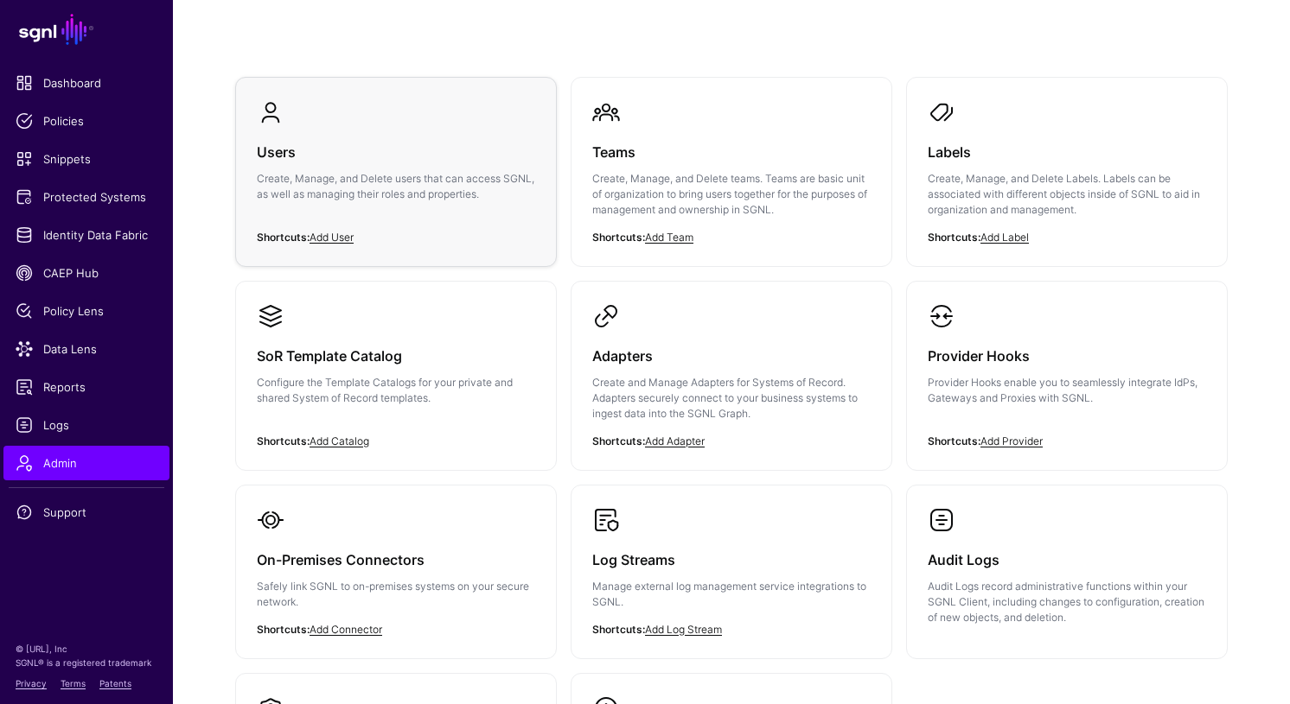  Describe the element at coordinates (86, 349) in the screenshot. I see `span: Data Lens` at that location.